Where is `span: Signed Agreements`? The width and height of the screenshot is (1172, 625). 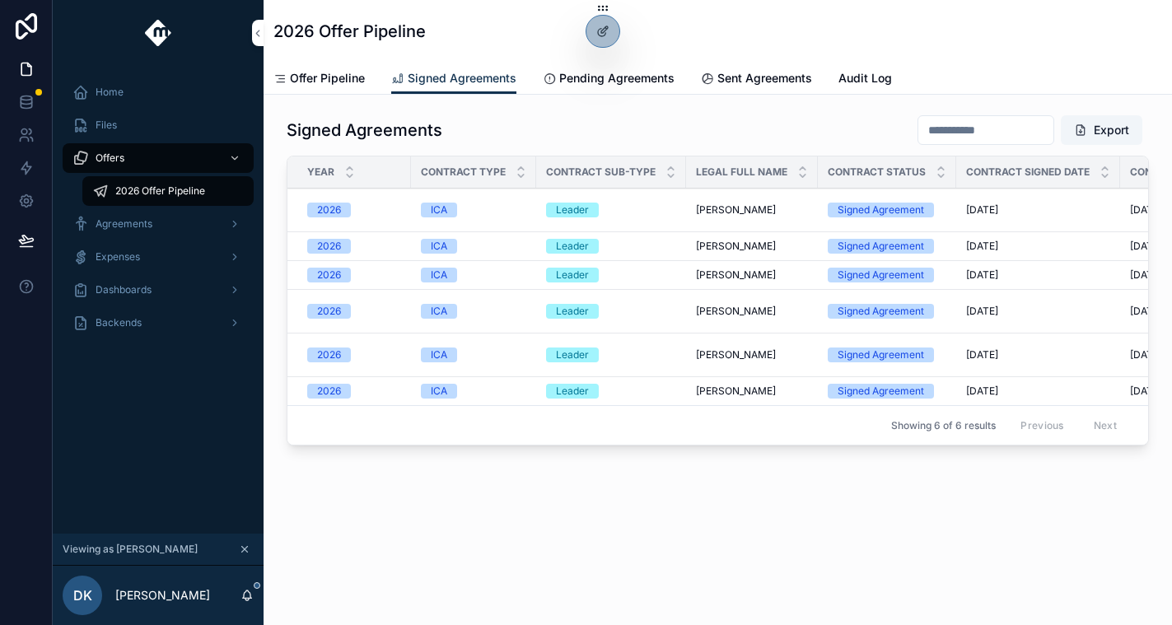
span: Signed Agreements is located at coordinates (462, 78).